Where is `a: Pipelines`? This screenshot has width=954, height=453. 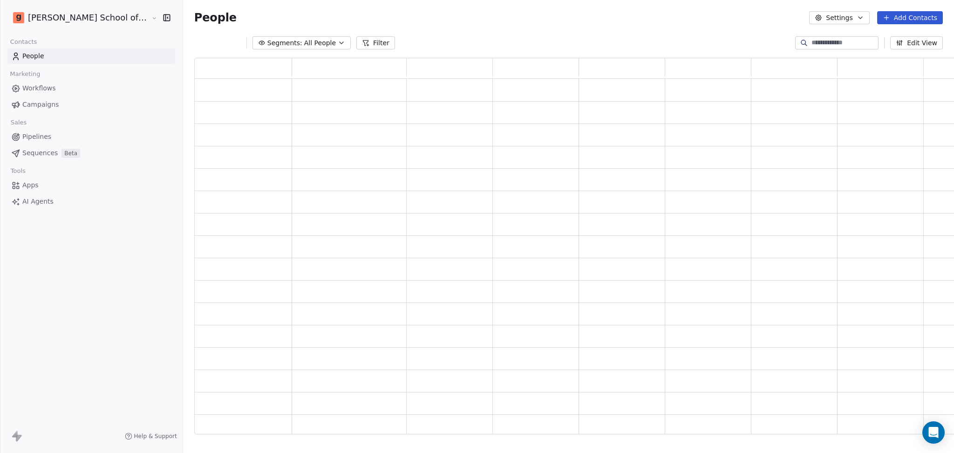
a: Pipelines is located at coordinates (91, 137).